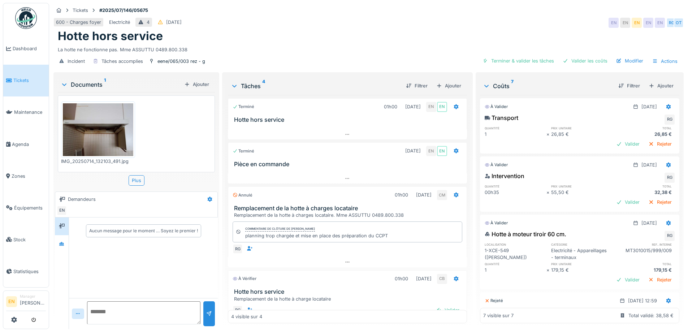  Describe the element at coordinates (650, 315) in the screenshot. I see `div: Total validé: 38,58 €` at that location.